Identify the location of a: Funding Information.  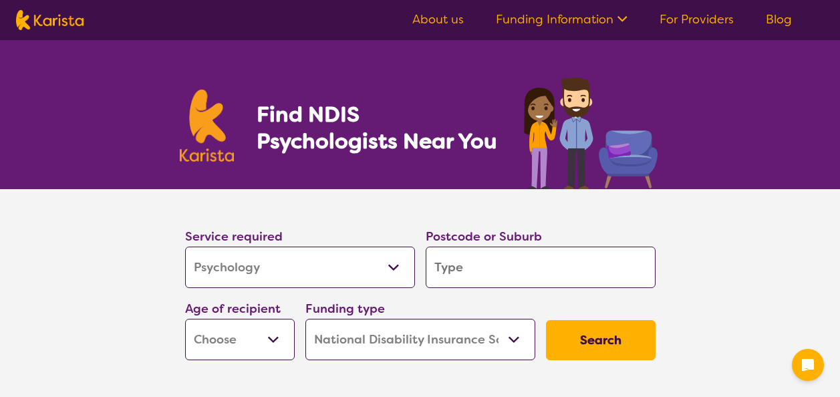
(561, 19).